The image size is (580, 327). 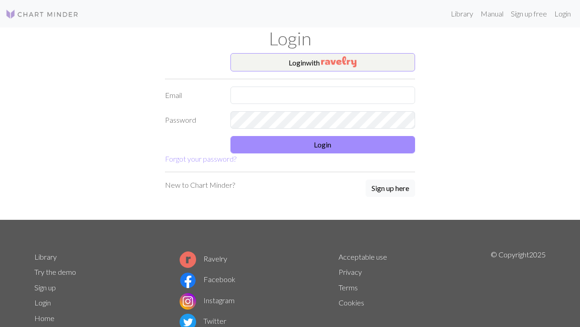 I want to click on a: Instagram, so click(x=207, y=300).